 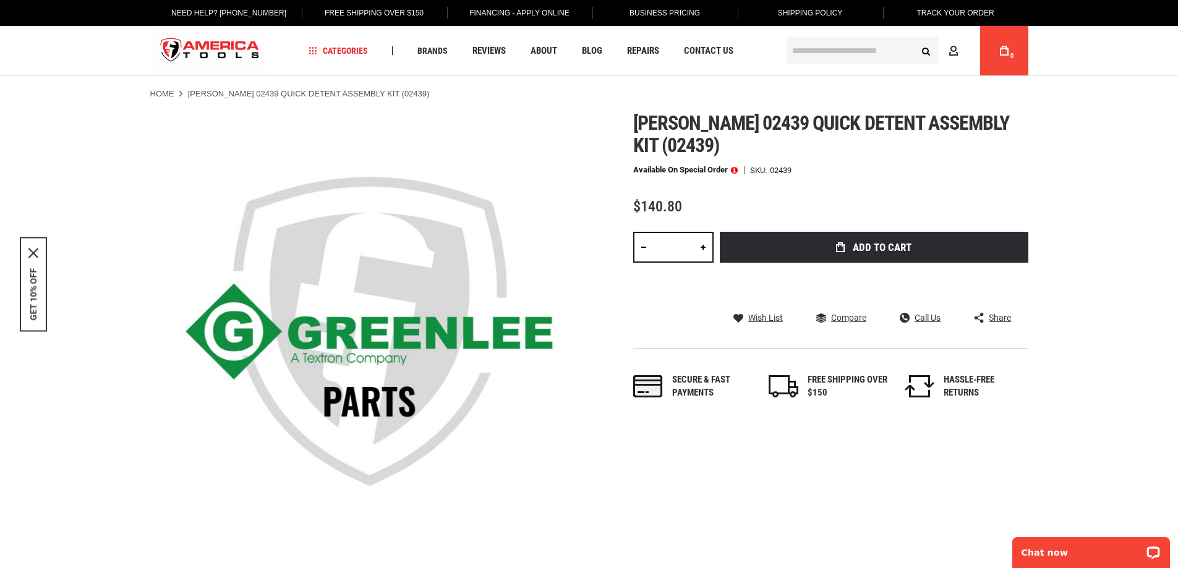 I want to click on button: GET 10% OFF, so click(x=33, y=294).